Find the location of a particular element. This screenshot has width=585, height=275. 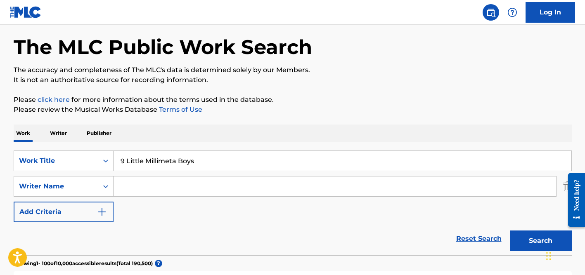

h1: The MLC Public Work Search is located at coordinates (163, 47).